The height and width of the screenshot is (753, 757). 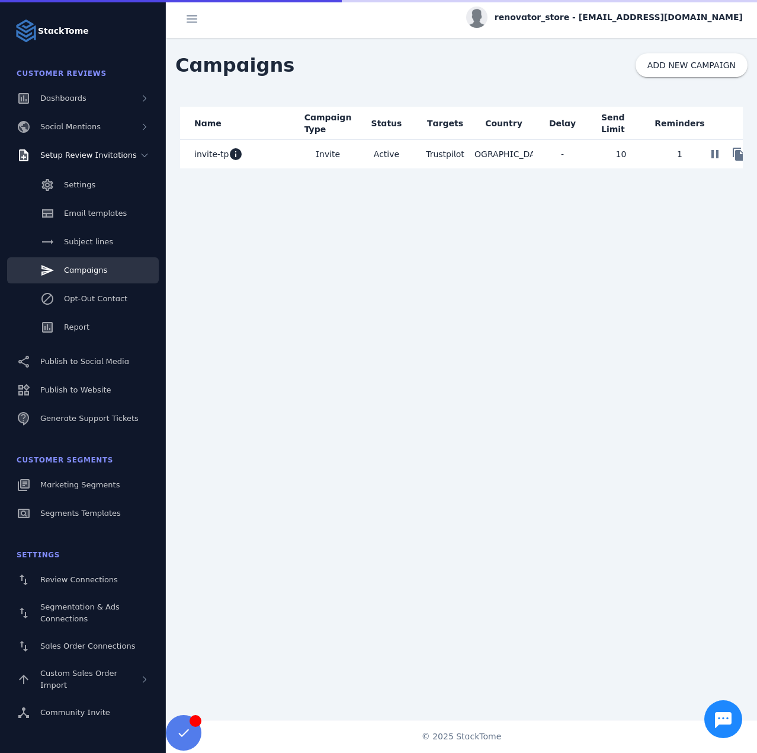 I want to click on mat-cell: 1, so click(x=680, y=154).